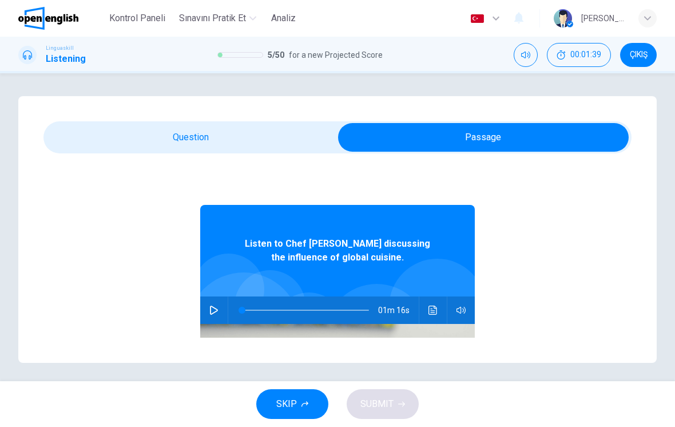 The height and width of the screenshot is (427, 675). What do you see at coordinates (137, 18) in the screenshot?
I see `span: Kontrol Paneli` at bounding box center [137, 18].